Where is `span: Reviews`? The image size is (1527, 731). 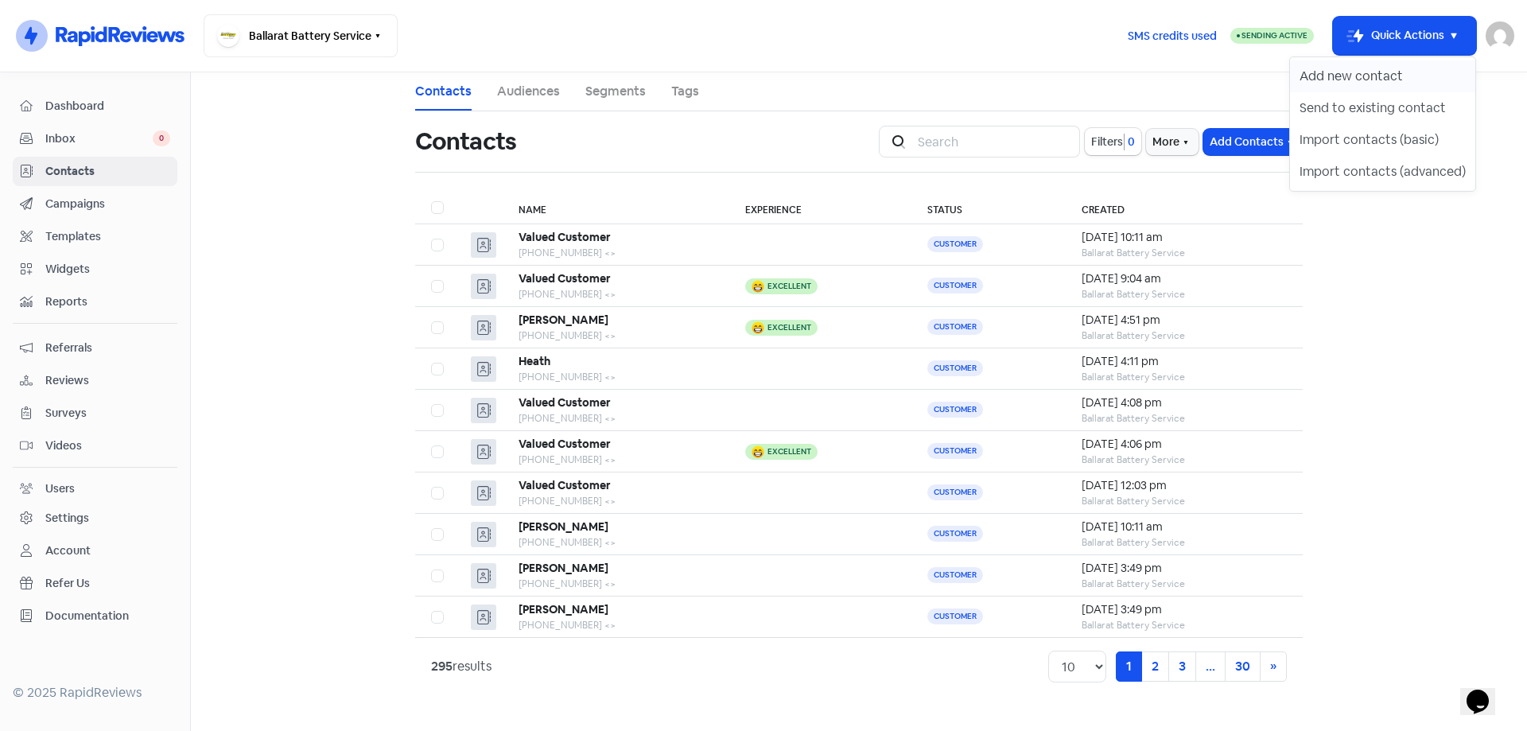 span: Reviews is located at coordinates (107, 380).